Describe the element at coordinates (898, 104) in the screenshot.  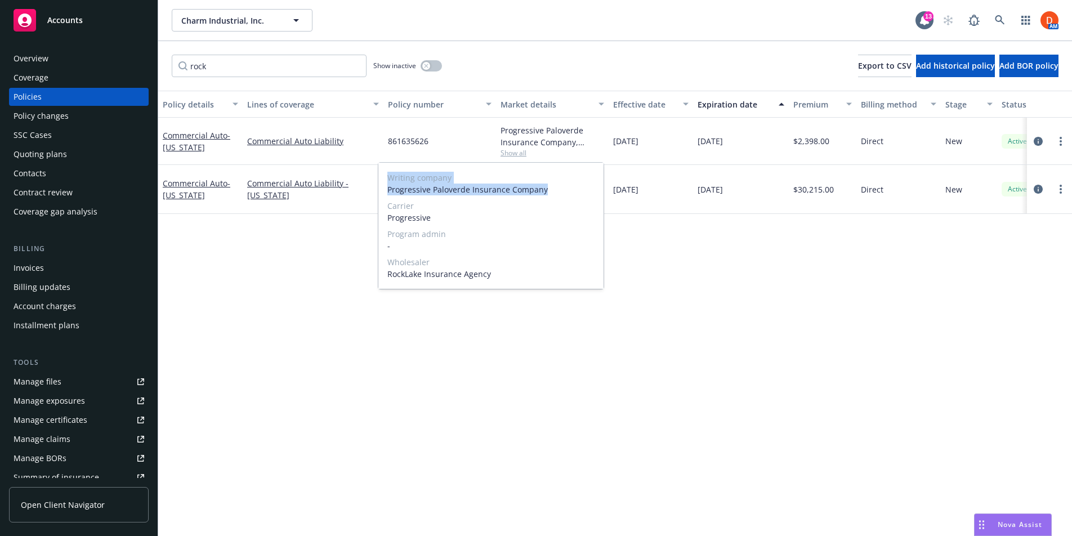
I see `button: Billing method` at that location.